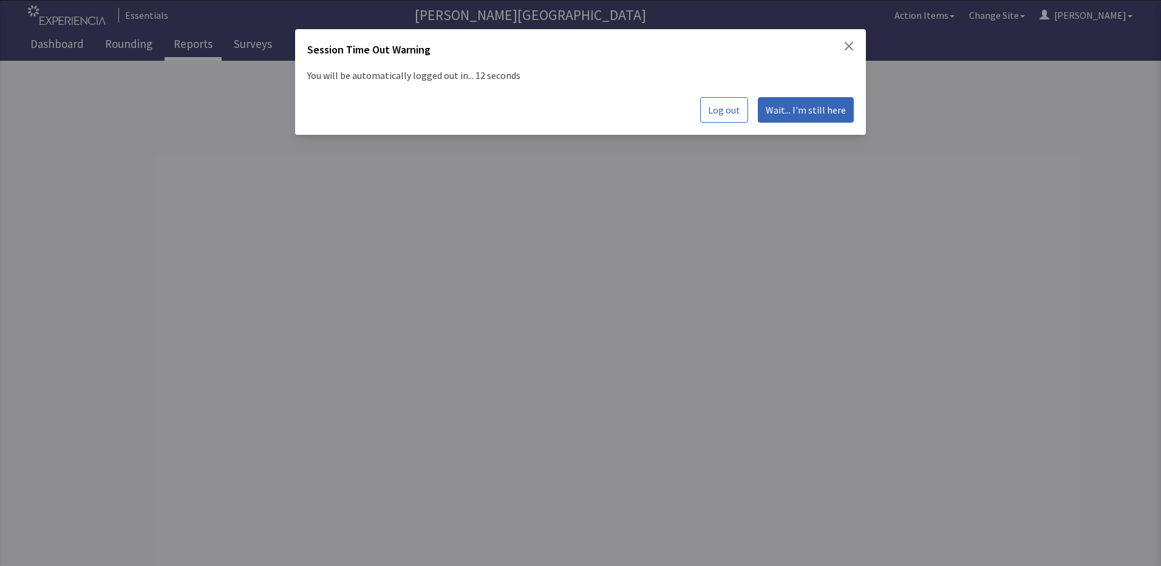 The width and height of the screenshot is (1161, 566). Describe the element at coordinates (806, 110) in the screenshot. I see `span: Wait... I'm still here` at that location.